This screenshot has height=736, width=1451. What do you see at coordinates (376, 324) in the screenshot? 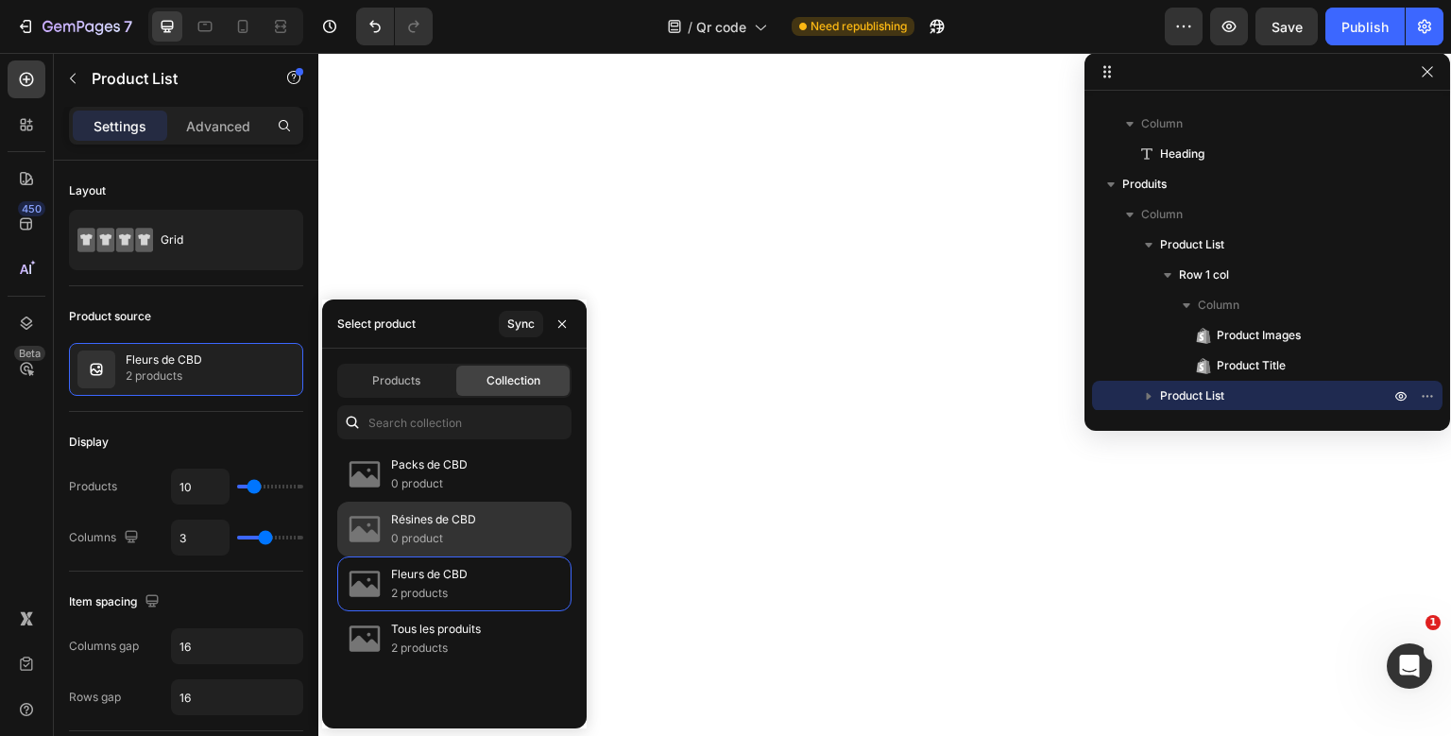
I see `div: Select product` at bounding box center [376, 324].